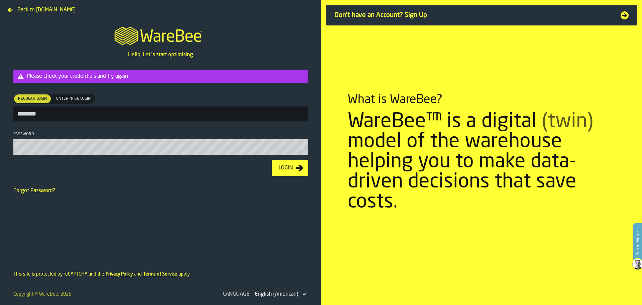  I want to click on div: Password, so click(161, 134).